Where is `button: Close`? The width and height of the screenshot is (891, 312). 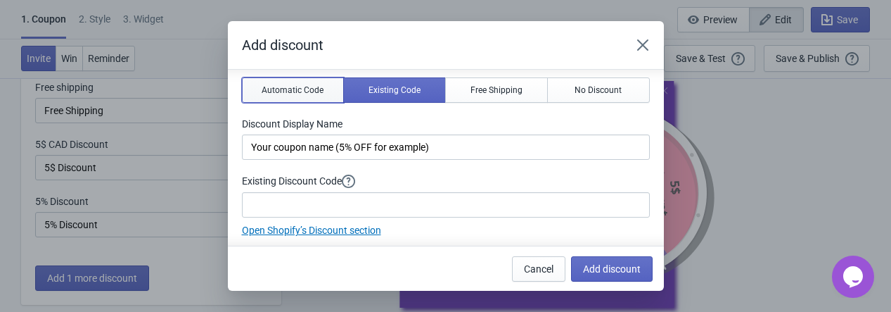
button: Close is located at coordinates (643, 45).